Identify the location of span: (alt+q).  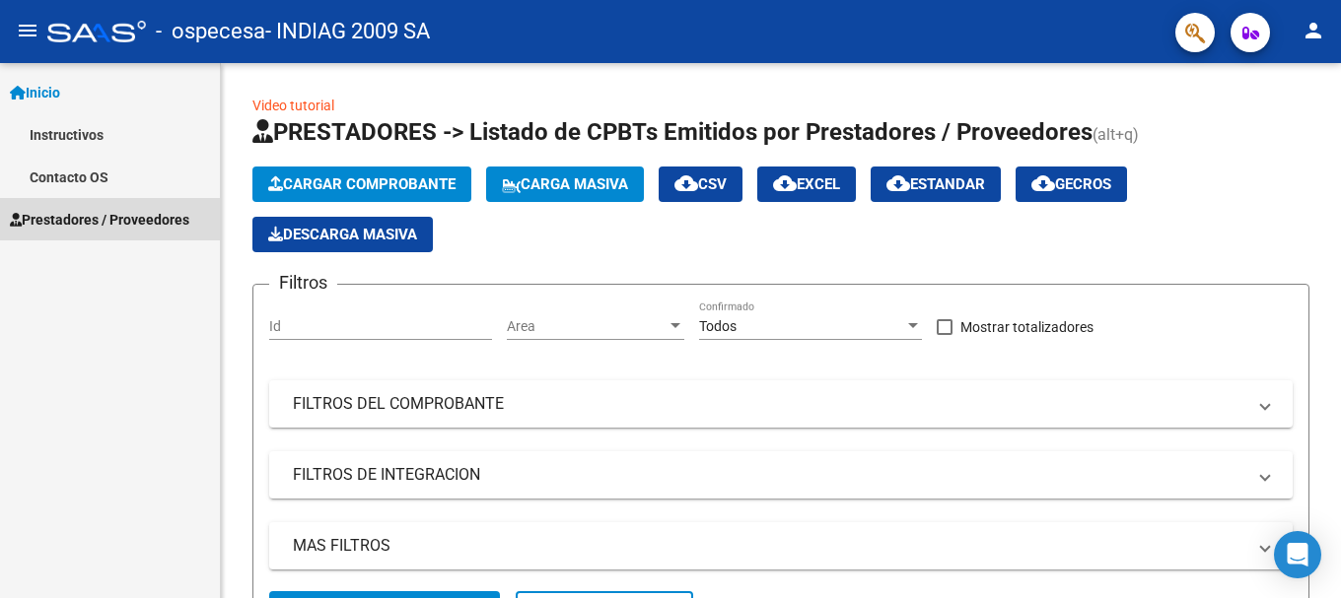
(1115, 134).